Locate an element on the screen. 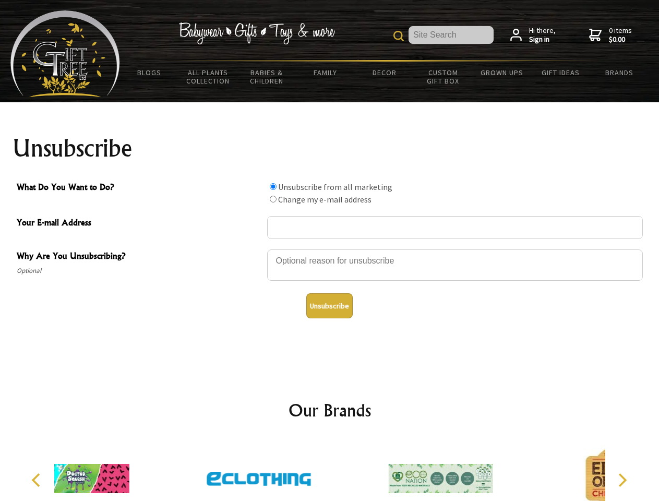 This screenshot has width=659, height=501. span: Your E-mail Address is located at coordinates (139, 223).